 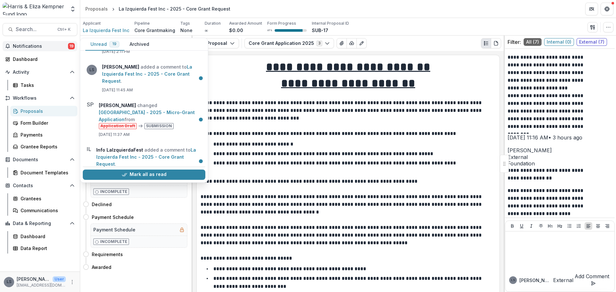 What do you see at coordinates (532, 42) in the screenshot?
I see `span: All ( 7 )` at bounding box center [532, 42].